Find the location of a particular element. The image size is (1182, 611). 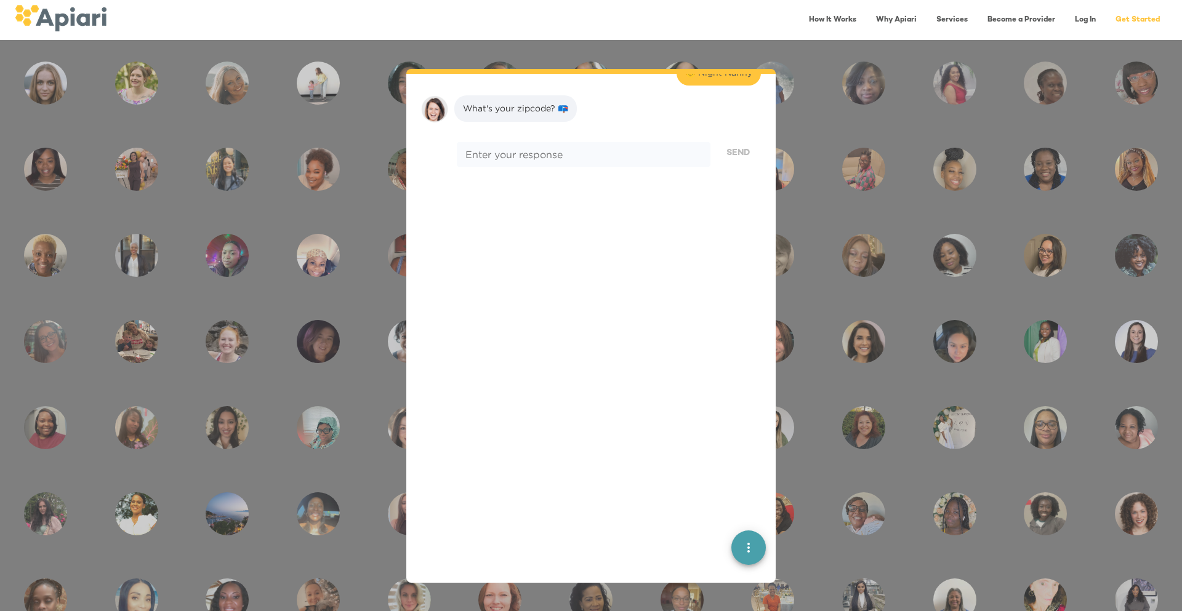

a: Get Started is located at coordinates (1138, 20).